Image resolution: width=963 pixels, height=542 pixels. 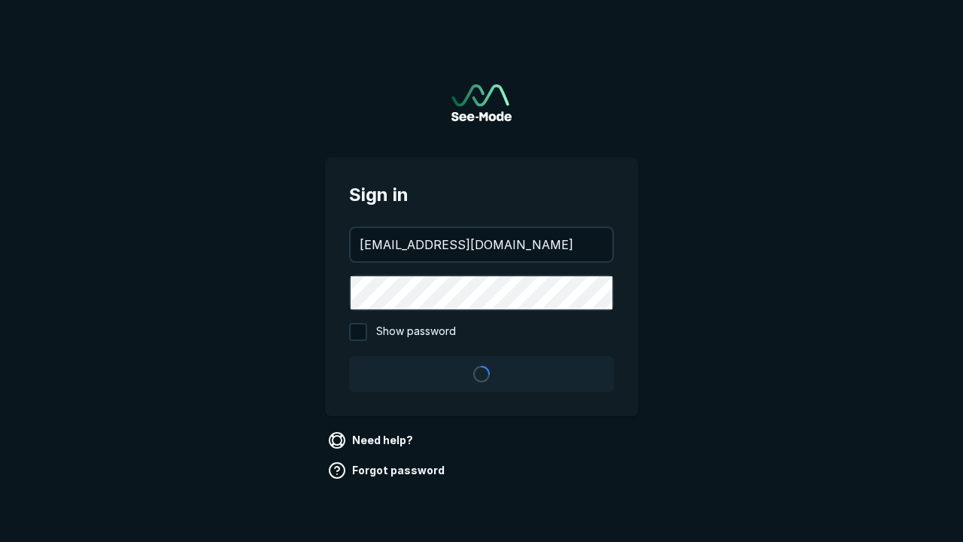 What do you see at coordinates (482, 195) in the screenshot?
I see `span: Sign in` at bounding box center [482, 195].